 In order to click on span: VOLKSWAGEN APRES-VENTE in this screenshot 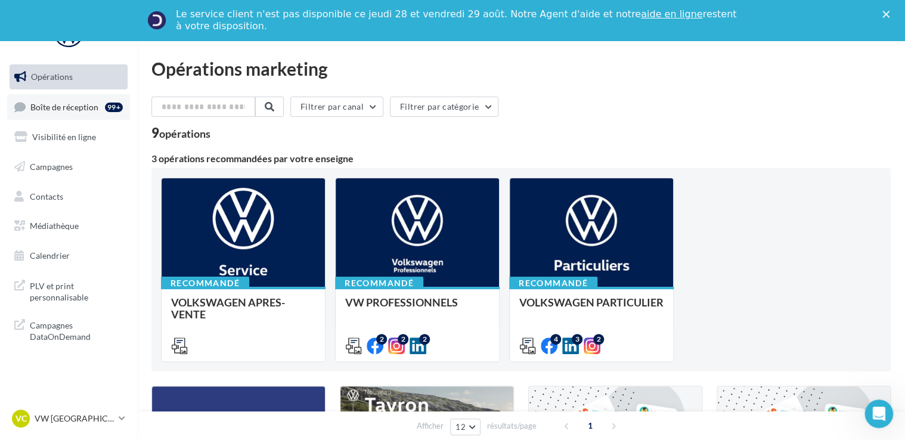, I will do `click(228, 308)`.